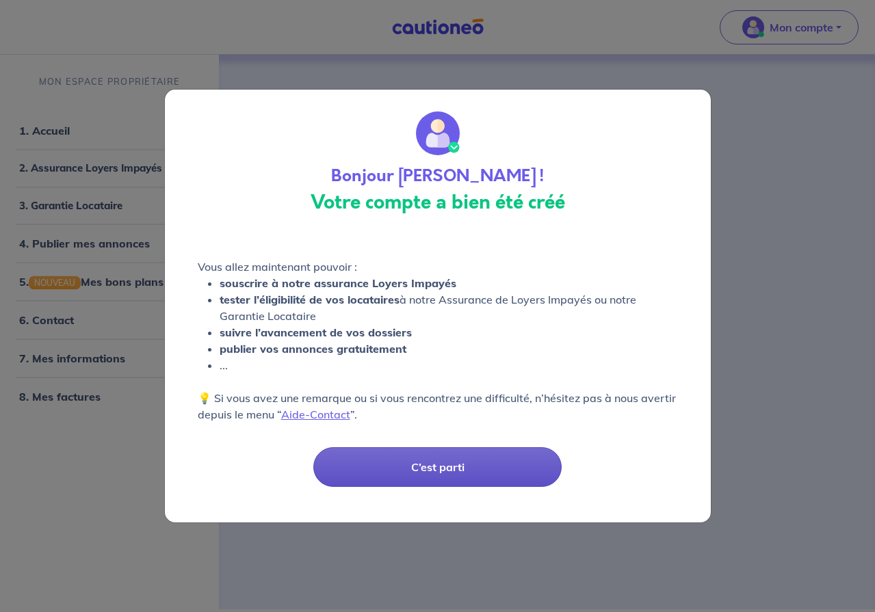 Image resolution: width=875 pixels, height=612 pixels. Describe the element at coordinates (338, 283) in the screenshot. I see `strong: souscrire à notre assurance Loyers Impayés` at that location.